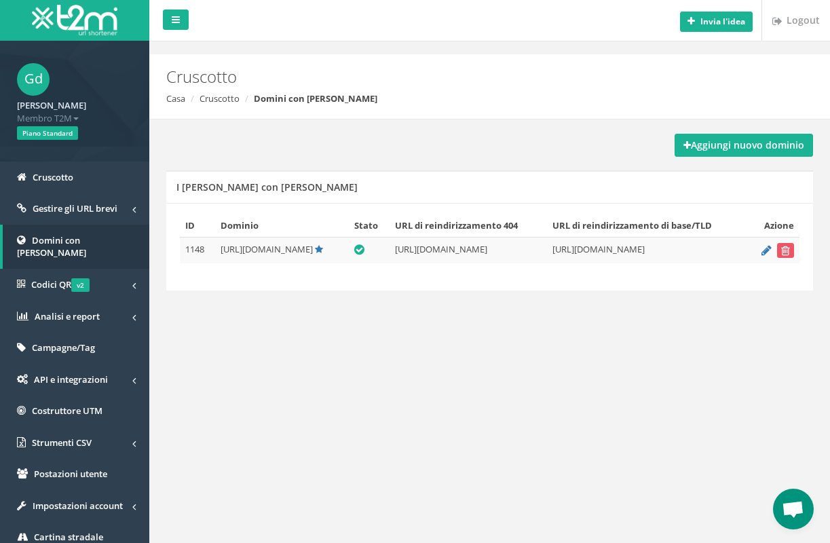 The height and width of the screenshot is (543, 830). Describe the element at coordinates (748, 145) in the screenshot. I see `font: Aggiungi nuovo dominio` at that location.